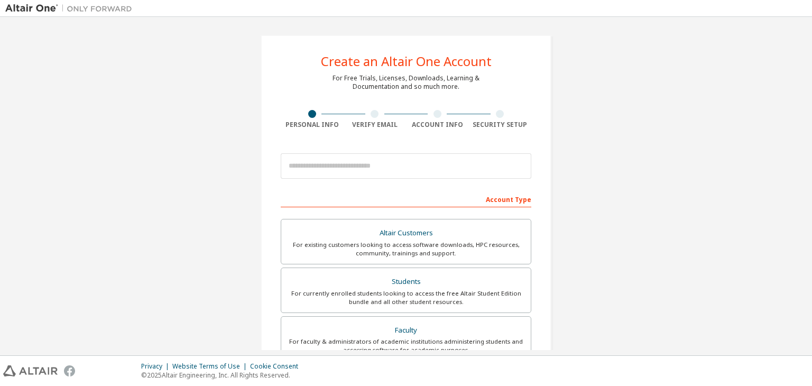  I want to click on div: Altair Customers, so click(406, 233).